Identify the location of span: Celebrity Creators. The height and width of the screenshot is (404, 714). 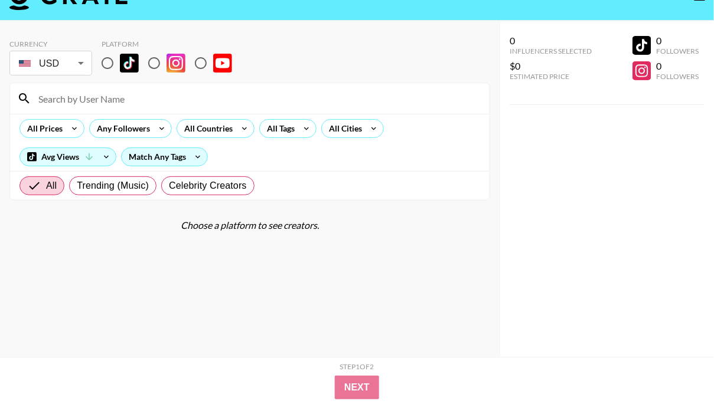
(208, 186).